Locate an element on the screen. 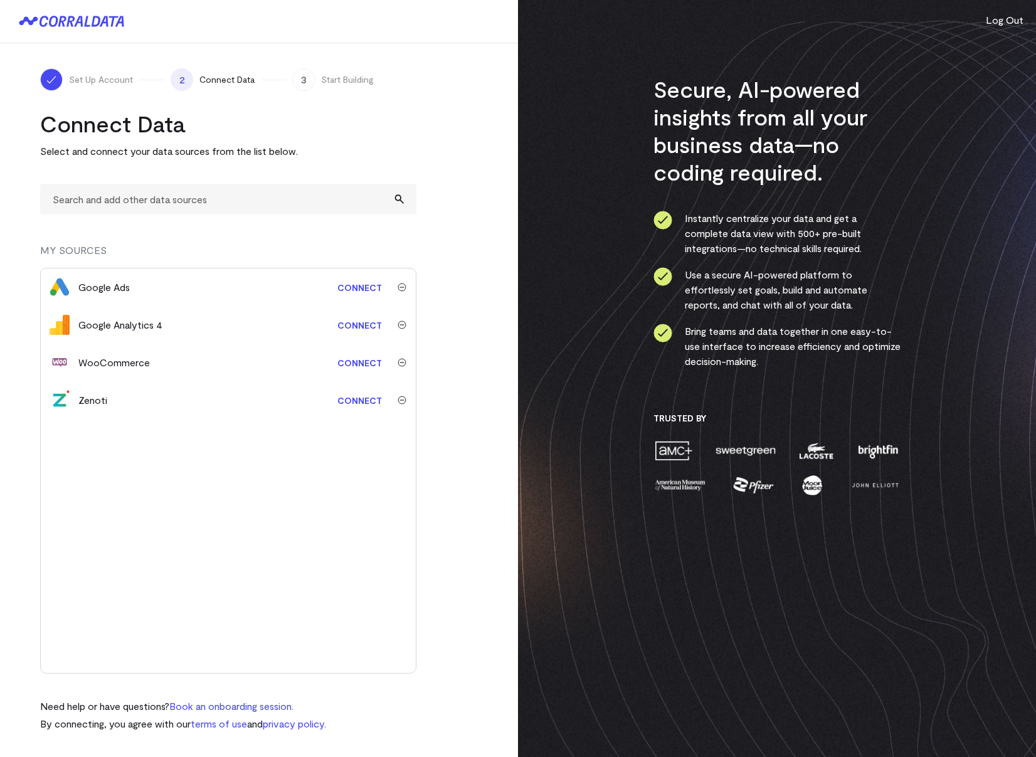 The image size is (1036, 757). div: WooCommerce is located at coordinates (114, 362).